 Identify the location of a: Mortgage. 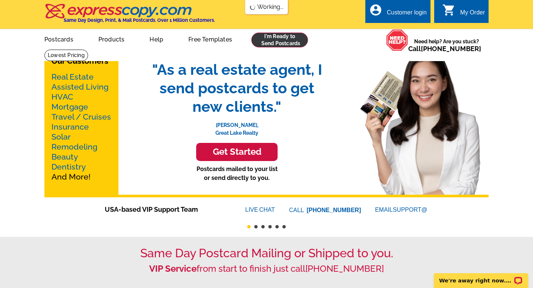
(70, 107).